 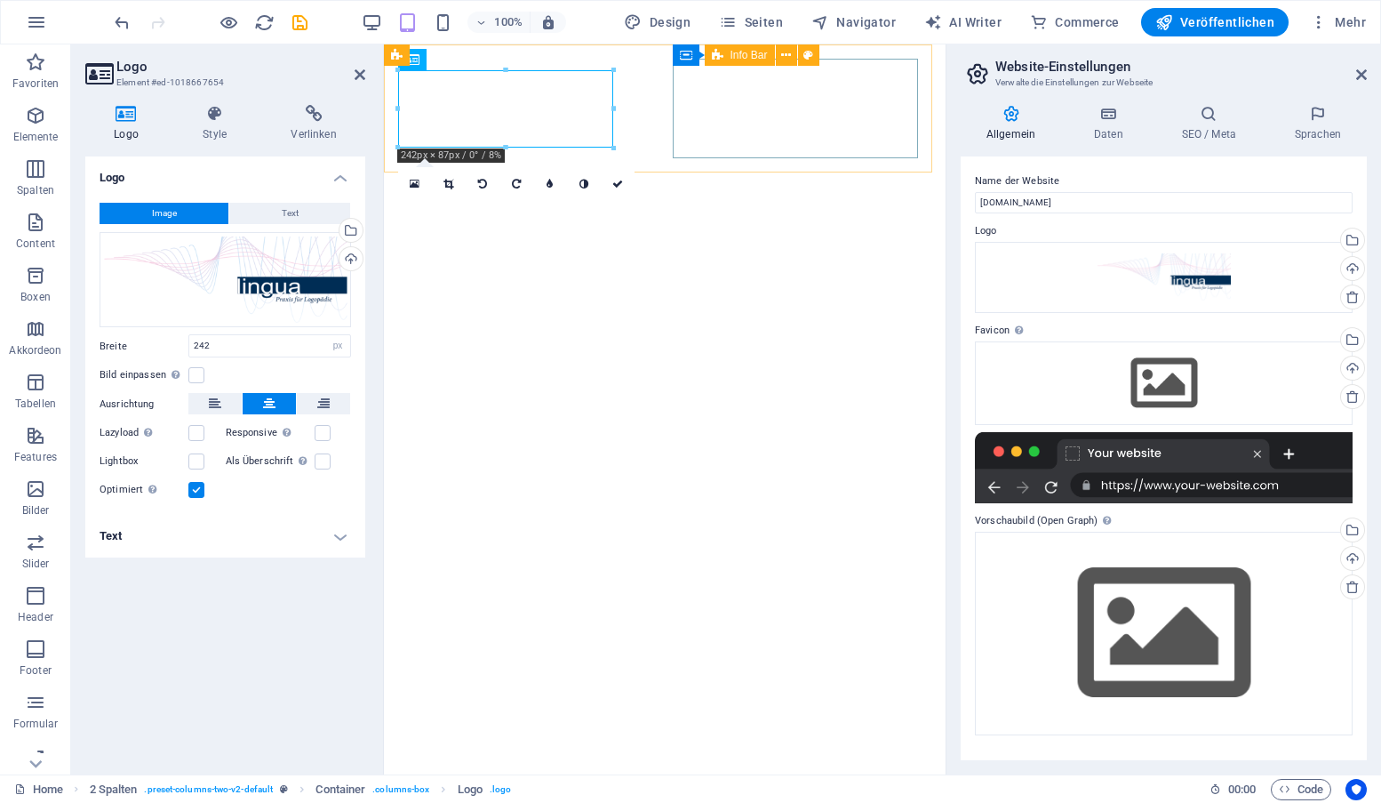 I want to click on label: Bild einpassen, so click(x=144, y=375).